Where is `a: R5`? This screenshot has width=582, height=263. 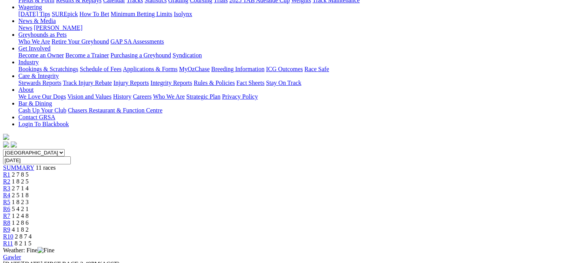 a: R5 is located at coordinates (7, 202).